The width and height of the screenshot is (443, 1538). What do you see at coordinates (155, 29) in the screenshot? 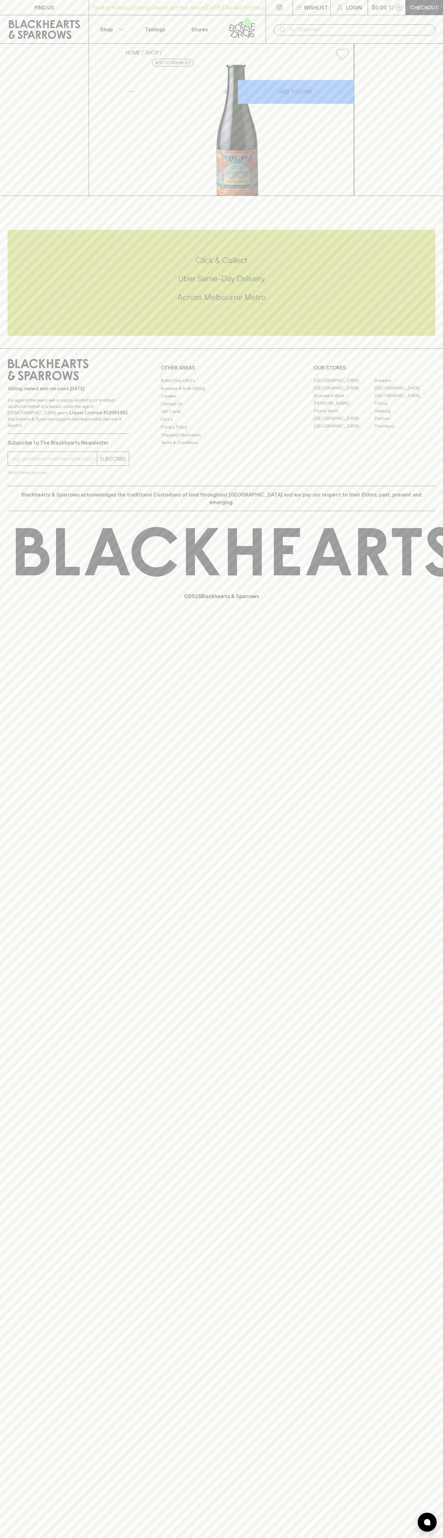
I see `p: Tastings` at bounding box center [155, 29].